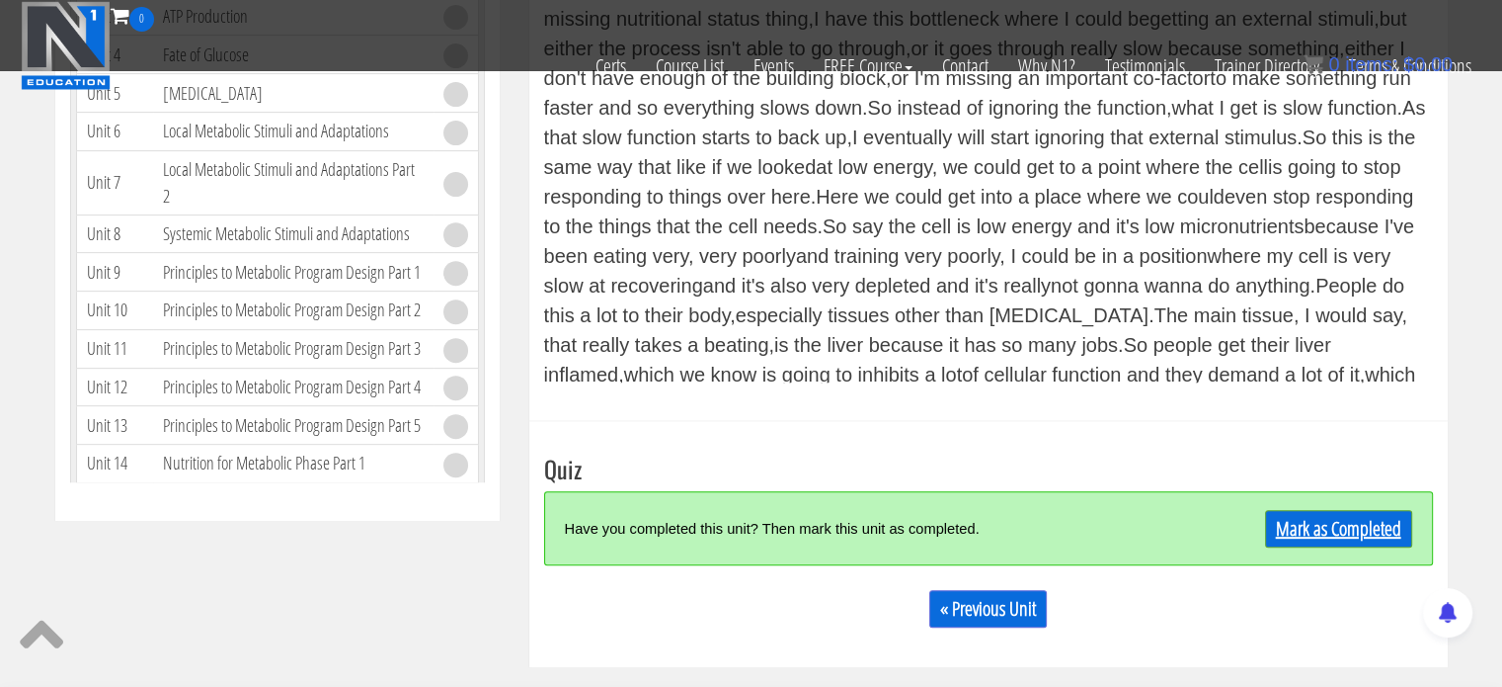 The width and height of the screenshot is (1502, 687). What do you see at coordinates (988, 609) in the screenshot?
I see `a: « Previous Unit` at bounding box center [988, 609].